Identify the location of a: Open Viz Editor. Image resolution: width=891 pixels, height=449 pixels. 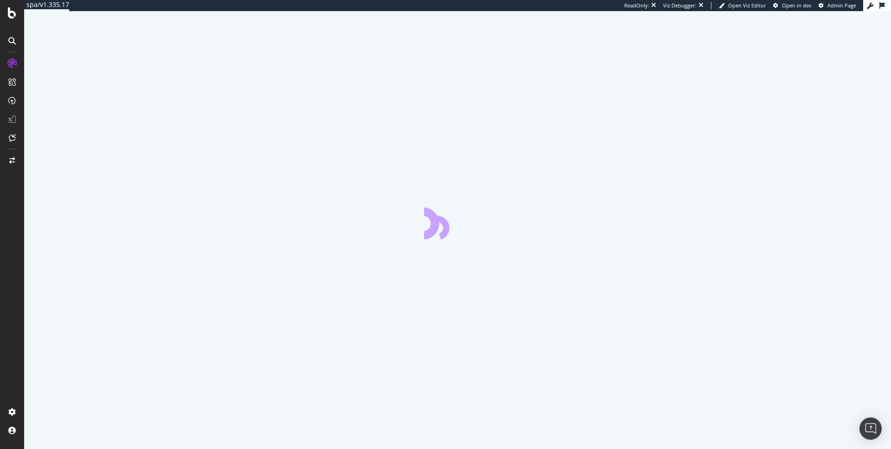
(743, 6).